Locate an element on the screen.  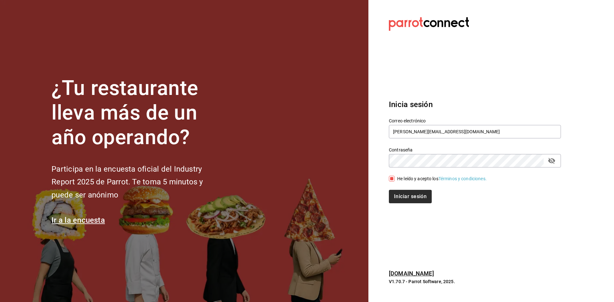
h1: ¿Tu restaurante lleva más de un año operando? is located at coordinates (138, 113).